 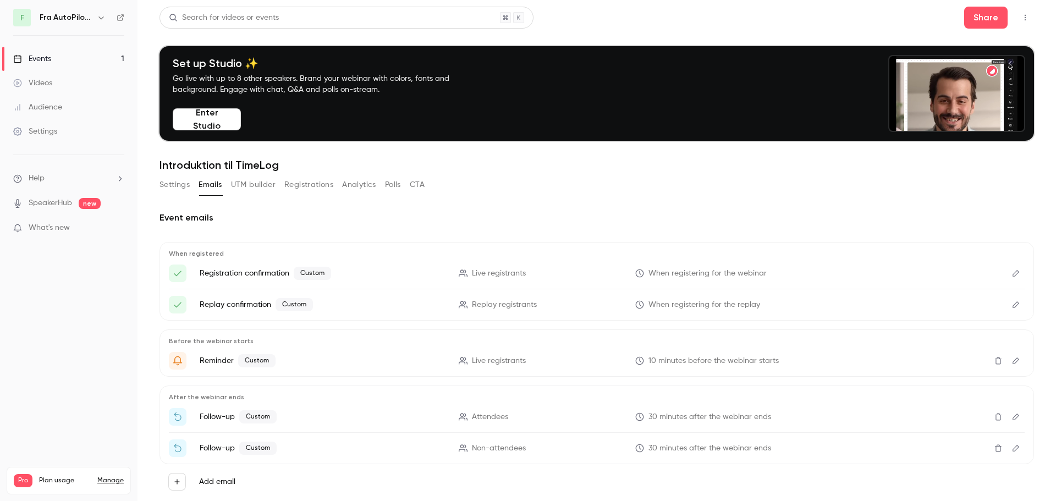 I want to click on p: When registered, so click(x=597, y=254).